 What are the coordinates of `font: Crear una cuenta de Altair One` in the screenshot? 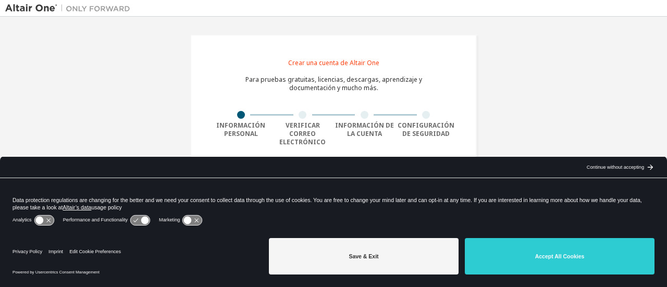 It's located at (333, 63).